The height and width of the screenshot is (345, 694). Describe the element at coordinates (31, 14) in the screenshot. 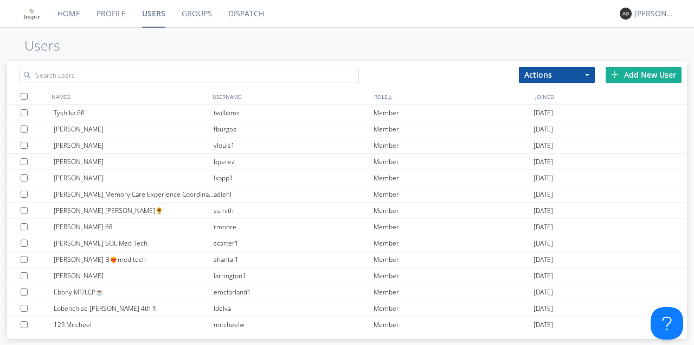

I see `img: ff256a24637843f88611b6364927a22a` at that location.